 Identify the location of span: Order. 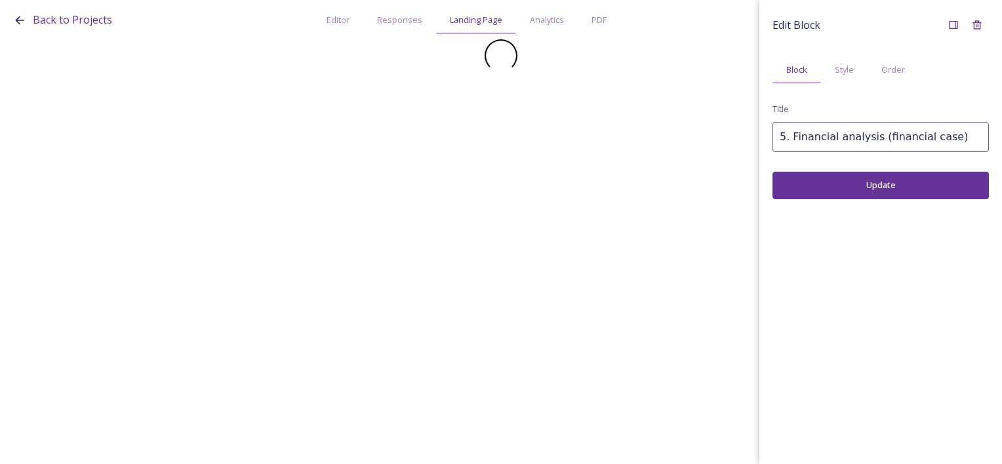
(893, 70).